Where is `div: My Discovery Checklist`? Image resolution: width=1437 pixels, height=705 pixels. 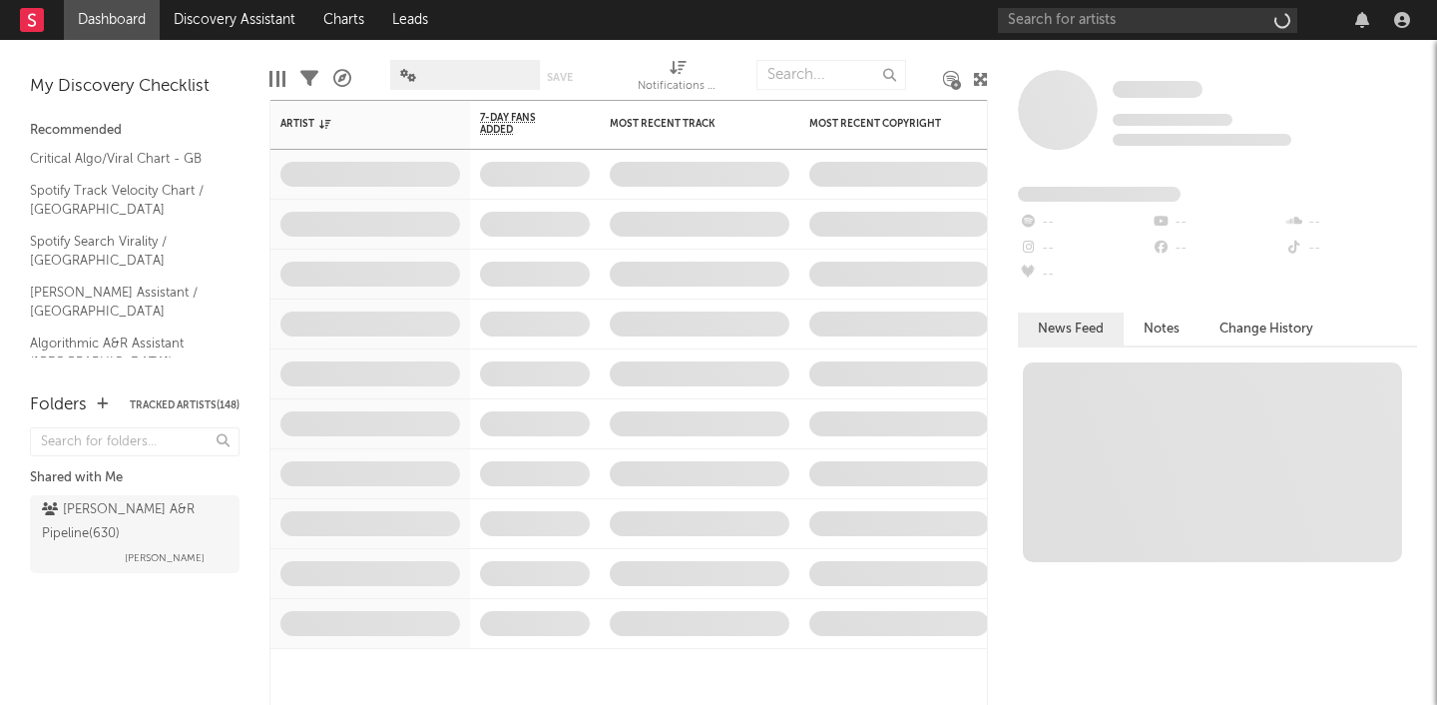 div: My Discovery Checklist is located at coordinates (135, 87).